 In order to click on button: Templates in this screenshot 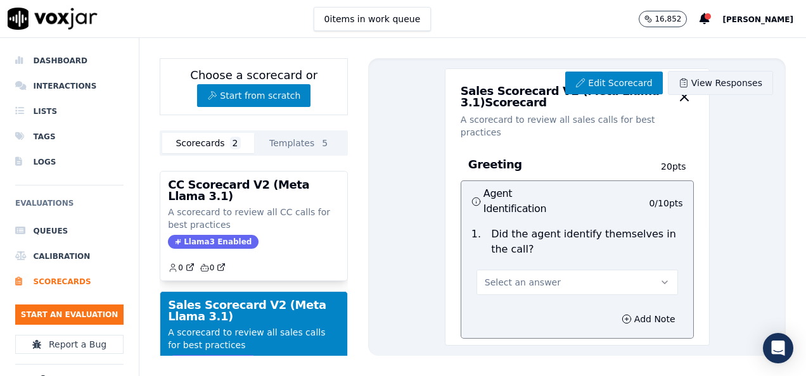, I will do `click(300, 143)`.